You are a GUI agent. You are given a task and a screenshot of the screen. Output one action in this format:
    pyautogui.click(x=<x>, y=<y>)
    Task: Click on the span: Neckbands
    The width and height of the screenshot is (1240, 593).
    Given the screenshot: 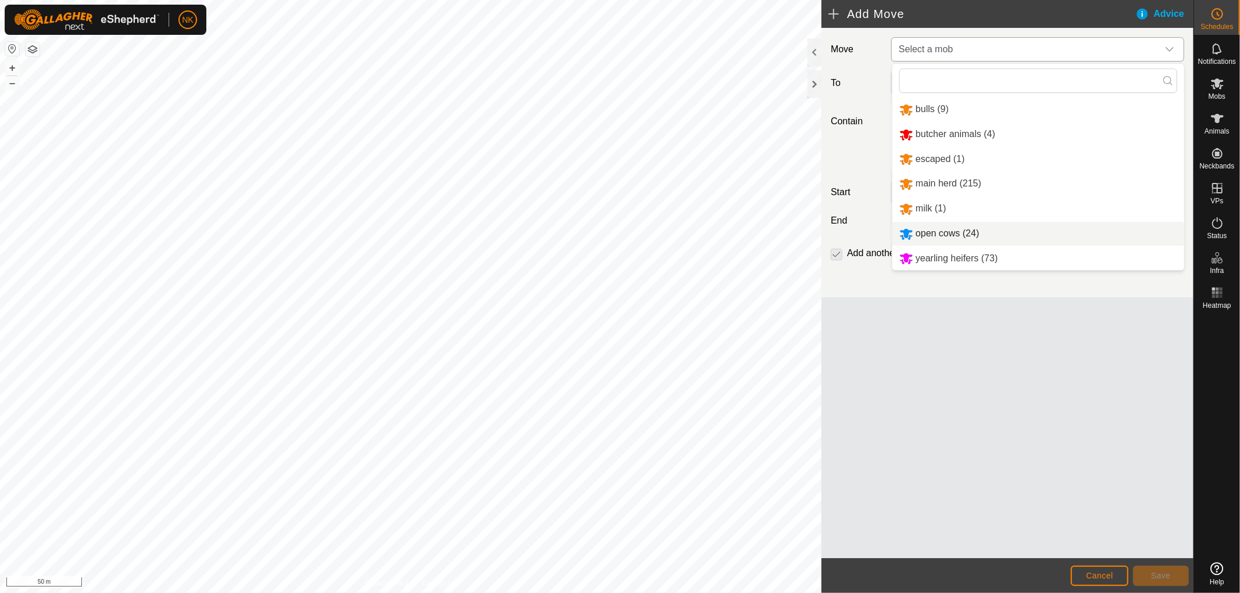 What is the action you would take?
    pyautogui.click(x=1216, y=166)
    